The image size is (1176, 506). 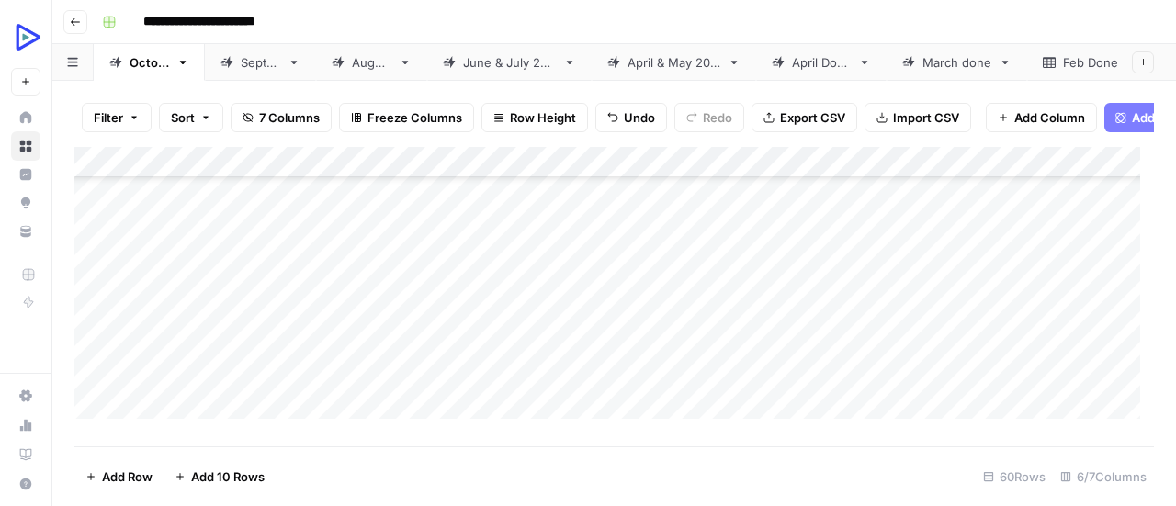 I want to click on span: Row Height, so click(x=543, y=118).